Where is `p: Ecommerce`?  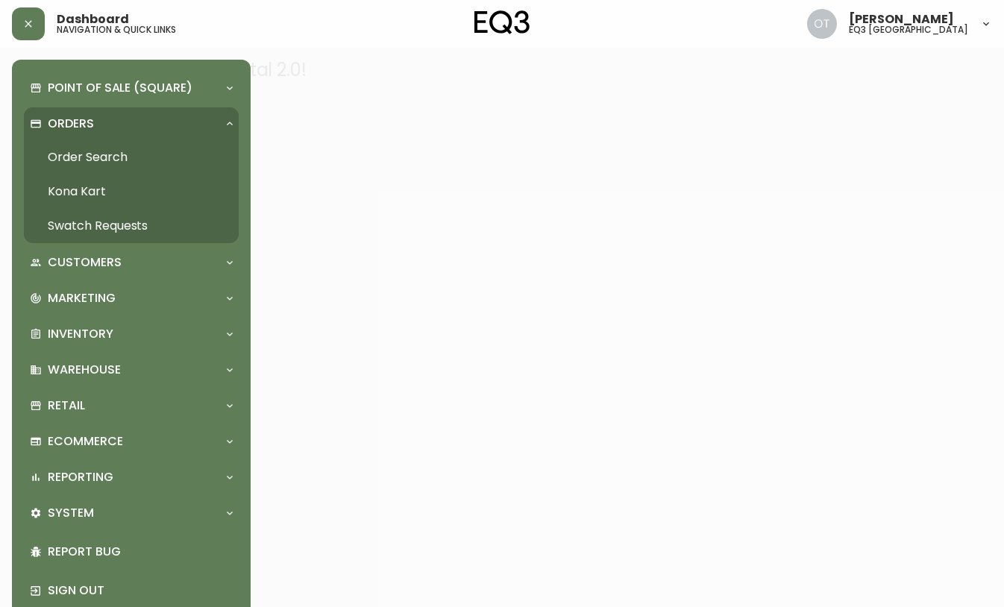 p: Ecommerce is located at coordinates (85, 442).